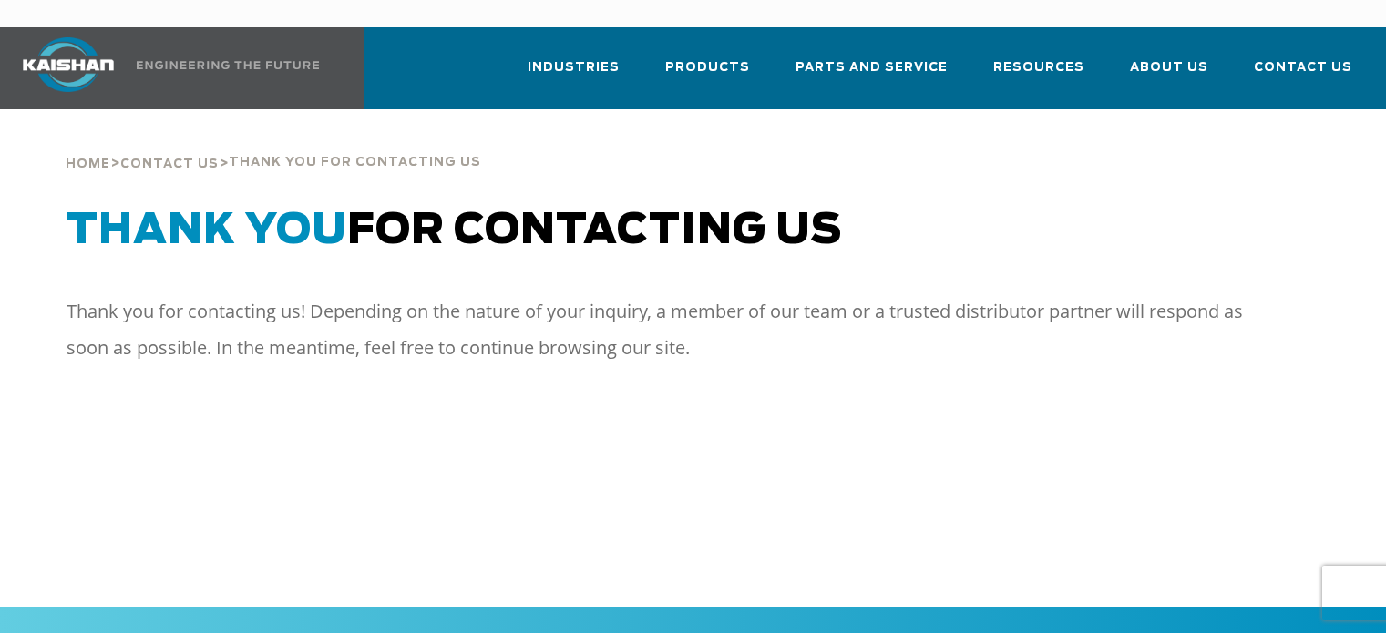 The height and width of the screenshot is (633, 1386). Describe the element at coordinates (454, 231) in the screenshot. I see `span: for Contacting Us` at that location.